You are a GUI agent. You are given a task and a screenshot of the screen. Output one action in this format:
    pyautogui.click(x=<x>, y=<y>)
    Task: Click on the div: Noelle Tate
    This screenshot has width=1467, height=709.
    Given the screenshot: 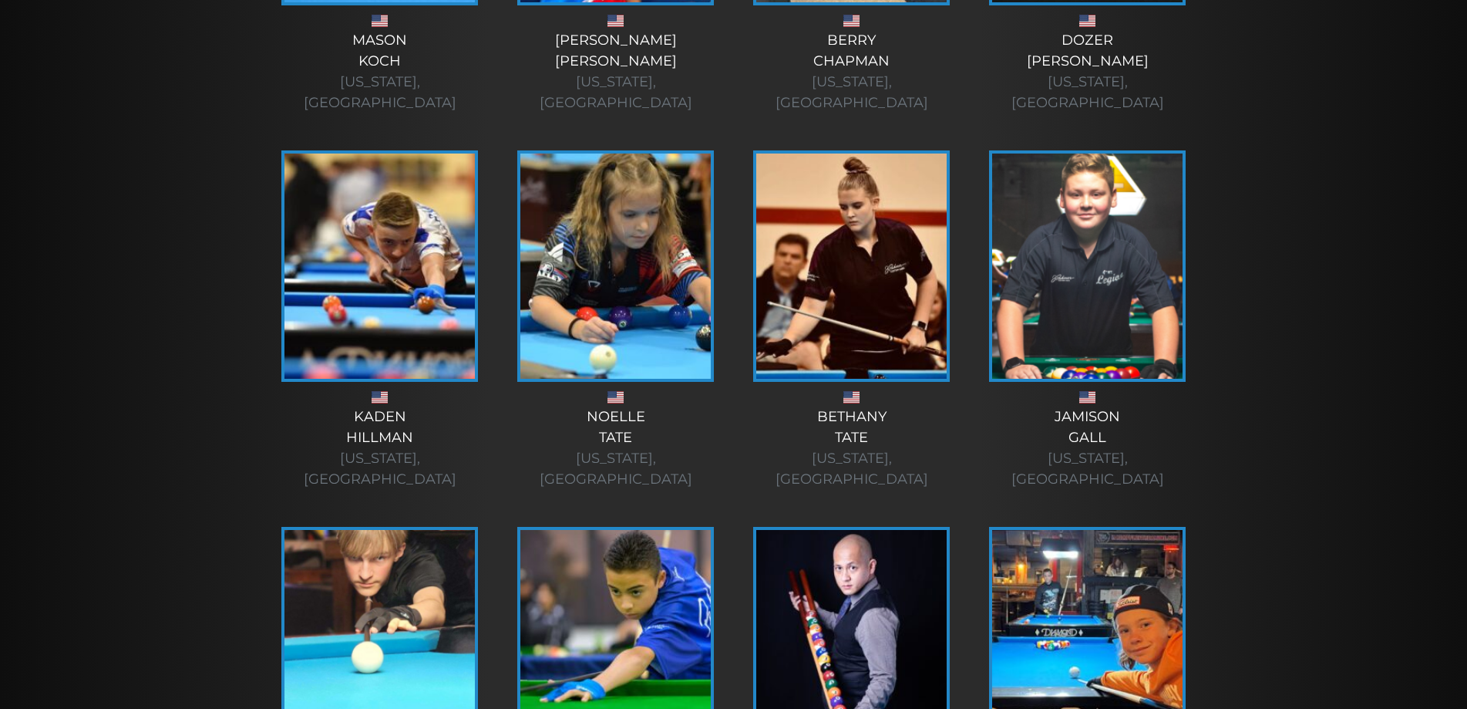 What is the action you would take?
    pyautogui.click(x=616, y=448)
    